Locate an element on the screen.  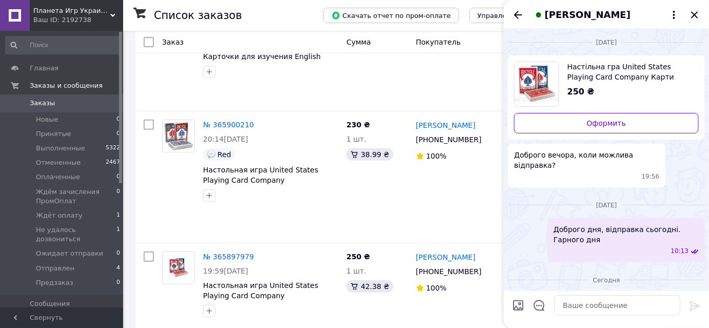
div: 42.38 ₴ is located at coordinates (369, 286).